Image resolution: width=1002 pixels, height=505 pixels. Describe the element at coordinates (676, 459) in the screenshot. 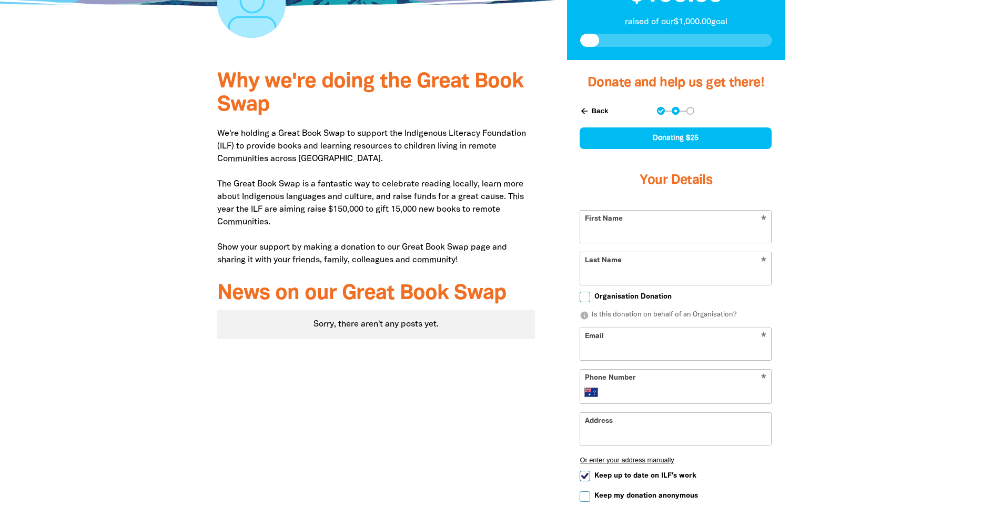

I see `button: Or enter your address manually` at that location.